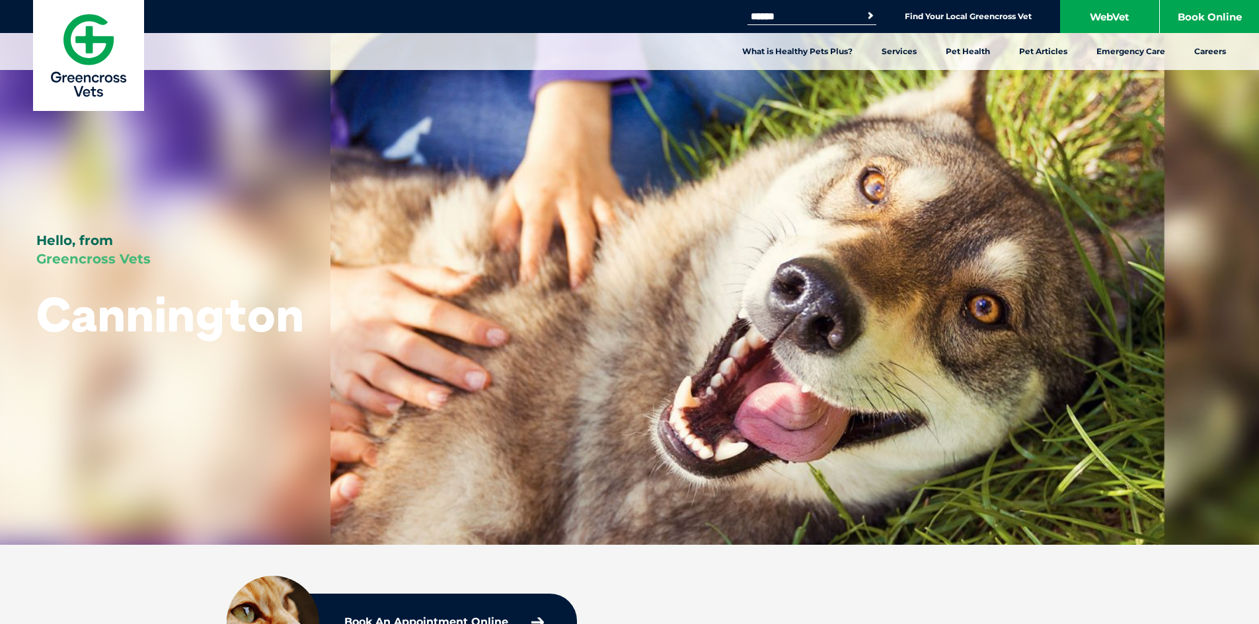 The width and height of the screenshot is (1259, 624). I want to click on a: Emergency Care, so click(1131, 52).